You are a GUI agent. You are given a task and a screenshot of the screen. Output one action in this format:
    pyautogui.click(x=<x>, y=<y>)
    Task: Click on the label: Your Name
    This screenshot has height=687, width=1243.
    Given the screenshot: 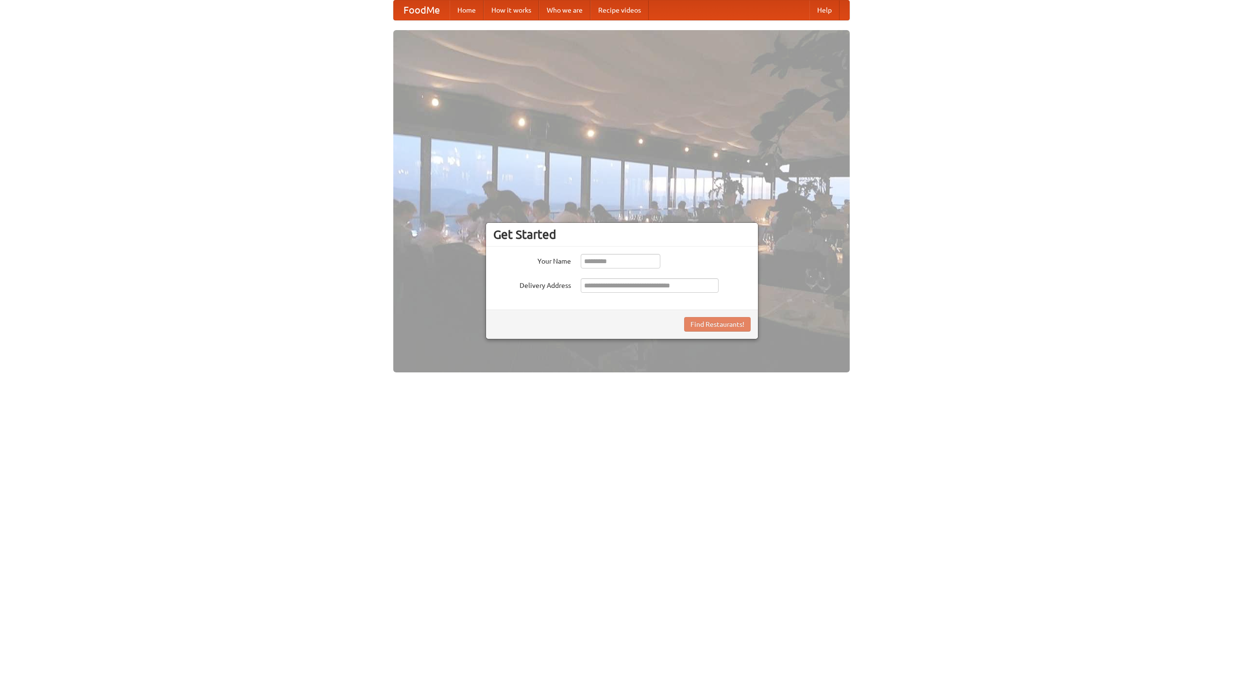 What is the action you would take?
    pyautogui.click(x=532, y=260)
    